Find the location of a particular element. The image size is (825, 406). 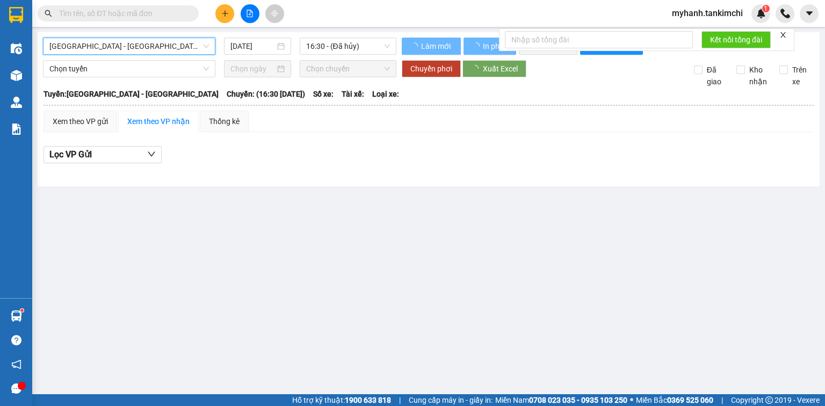

span: Kết nối tổng đài is located at coordinates (736, 40).